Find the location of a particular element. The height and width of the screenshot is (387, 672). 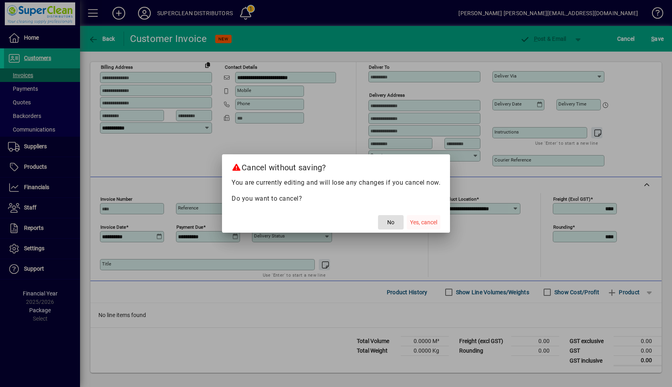

span: No is located at coordinates (391, 222).